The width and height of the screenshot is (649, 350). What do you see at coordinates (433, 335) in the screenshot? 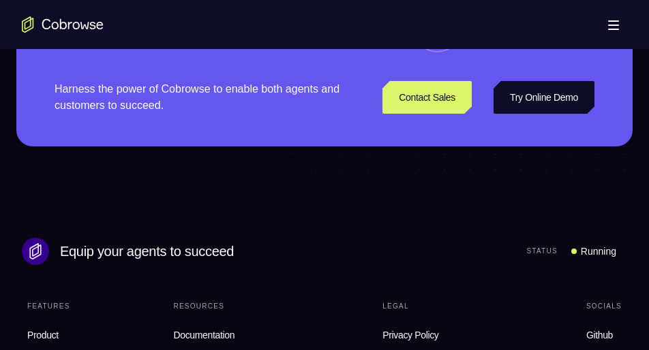
I see `a: Privacy Policy` at bounding box center [433, 335].